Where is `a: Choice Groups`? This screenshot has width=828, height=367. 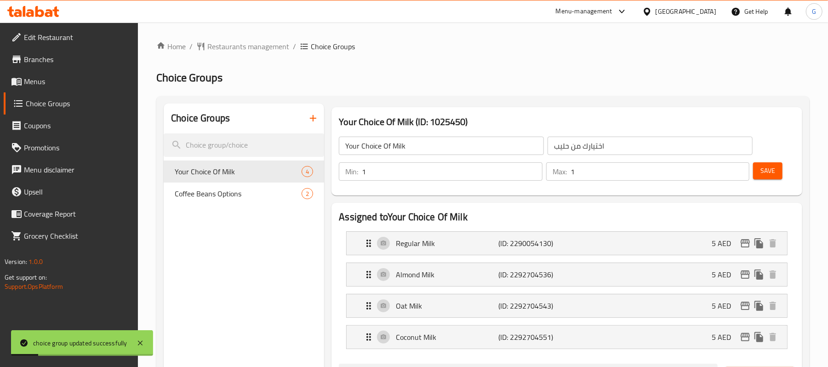 a: Choice Groups is located at coordinates (71, 103).